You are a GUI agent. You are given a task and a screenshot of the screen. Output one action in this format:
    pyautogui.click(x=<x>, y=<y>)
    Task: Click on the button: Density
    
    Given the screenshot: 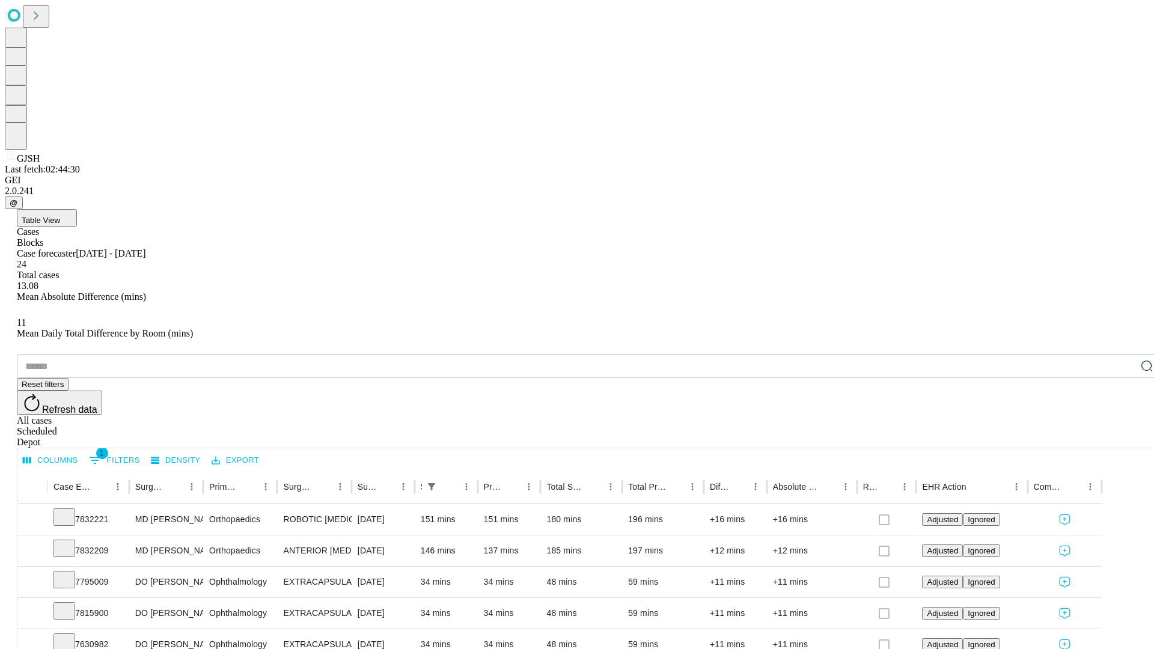 What is the action you would take?
    pyautogui.click(x=176, y=460)
    